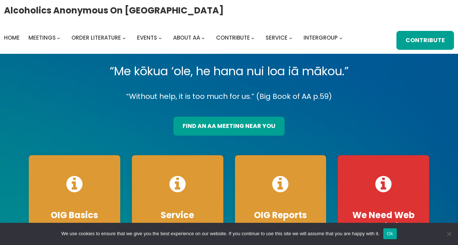 Image resolution: width=458 pixels, height=245 pixels. Describe the element at coordinates (383, 221) in the screenshot. I see `h4: We Need Web Techs!` at that location.